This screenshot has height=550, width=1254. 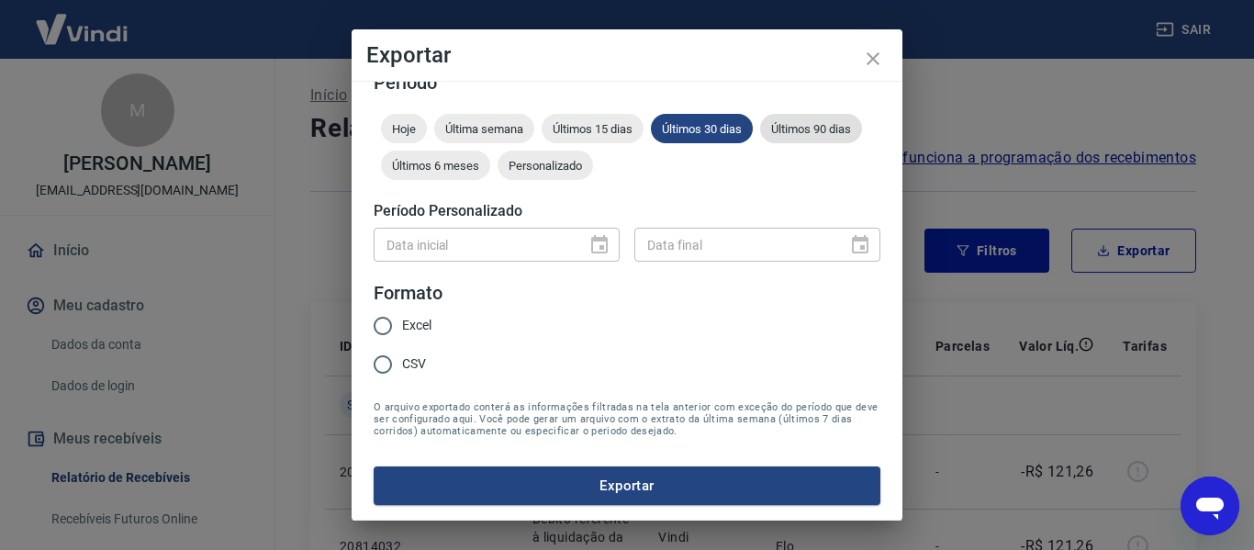 What do you see at coordinates (873, 59) in the screenshot?
I see `button: close` at bounding box center [873, 59].